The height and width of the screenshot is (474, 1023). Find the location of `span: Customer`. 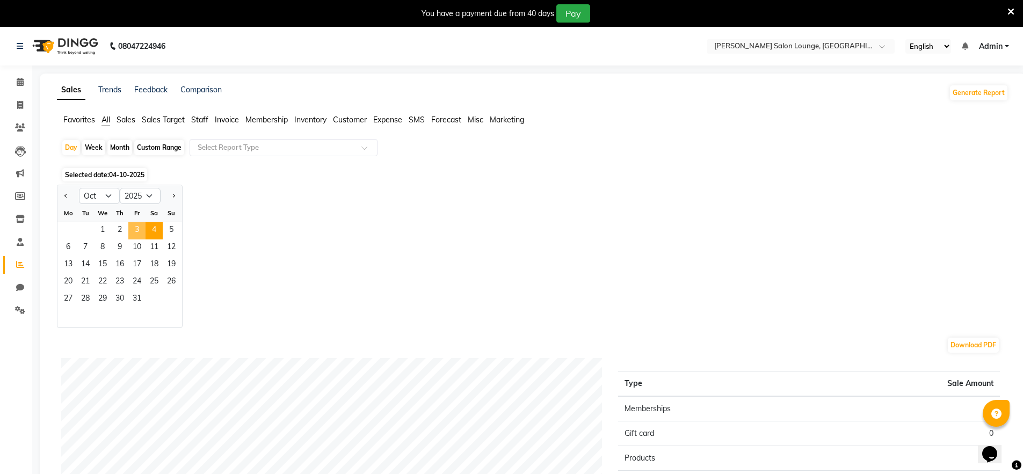

span: Customer is located at coordinates (350, 120).